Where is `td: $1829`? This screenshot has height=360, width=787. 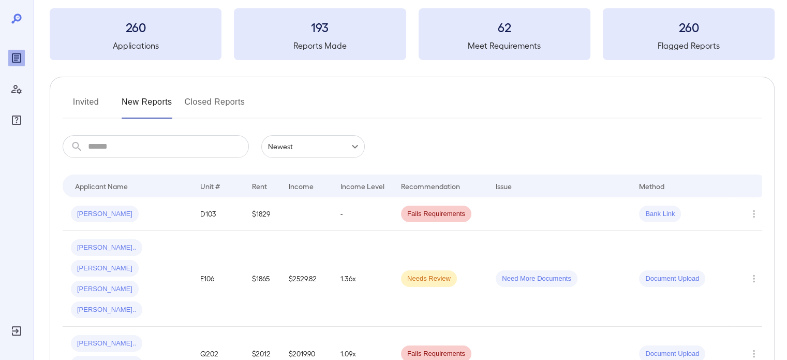 td: $1829 is located at coordinates (262, 214).